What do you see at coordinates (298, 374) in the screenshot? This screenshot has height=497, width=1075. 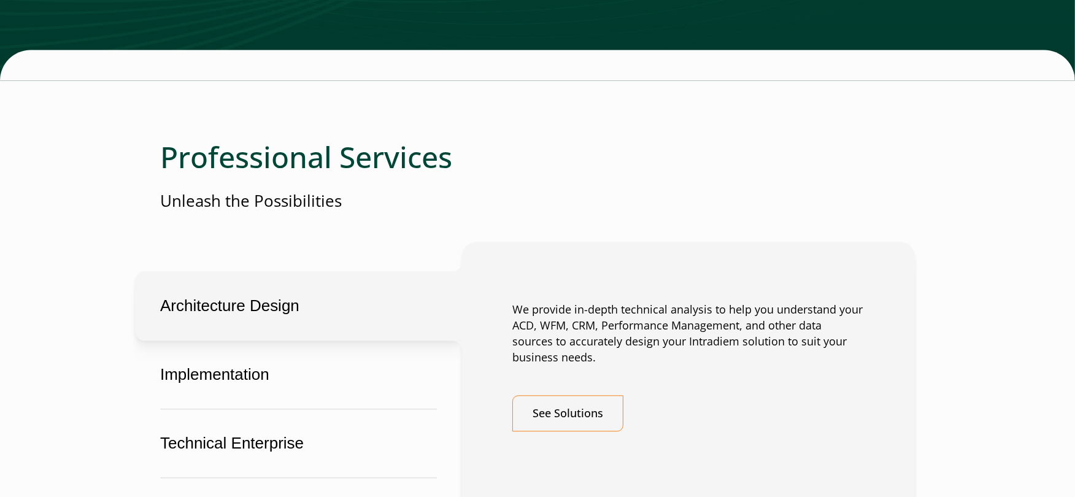 I see `button: Implementation` at bounding box center [298, 374].